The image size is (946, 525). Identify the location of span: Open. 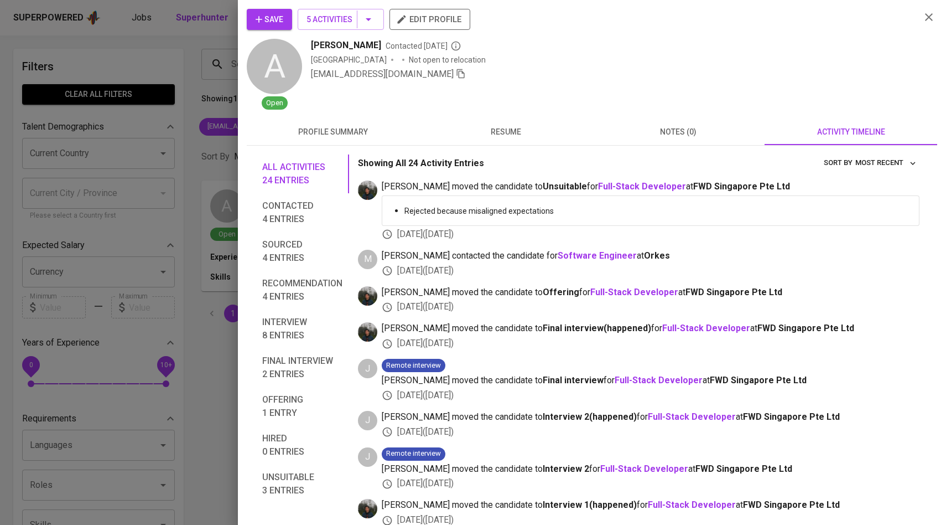
(275, 103).